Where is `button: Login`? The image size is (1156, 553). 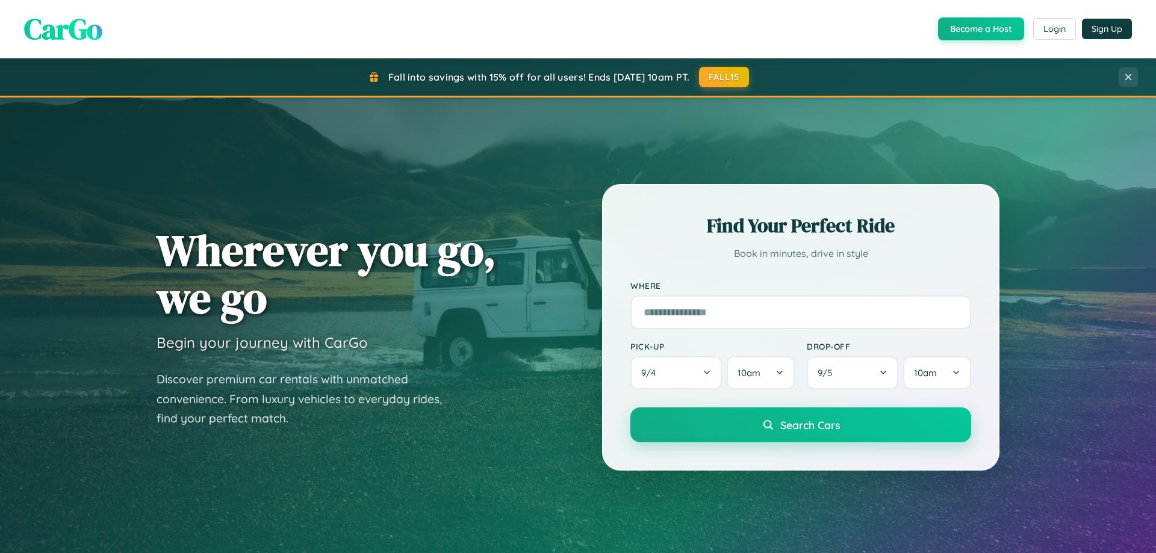
button: Login is located at coordinates (1054, 29).